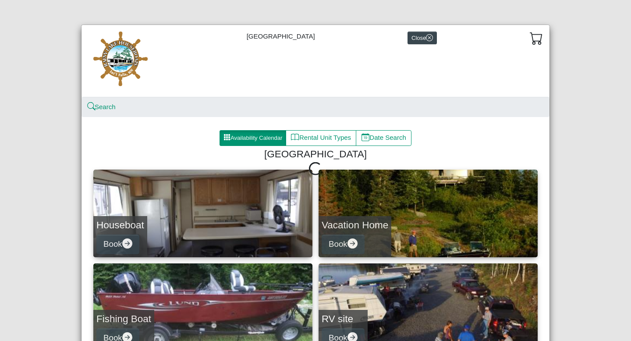 The width and height of the screenshot is (631, 341). What do you see at coordinates (430, 38) in the screenshot?
I see `svg: x circle` at bounding box center [430, 38].